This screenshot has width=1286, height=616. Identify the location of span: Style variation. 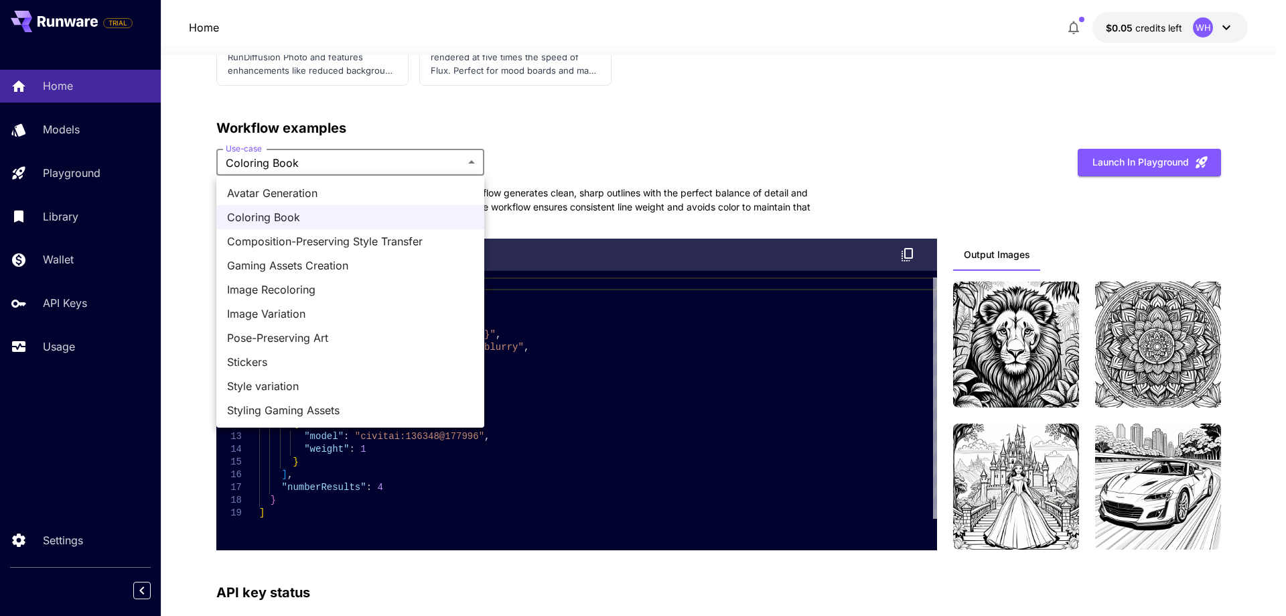
(350, 386).